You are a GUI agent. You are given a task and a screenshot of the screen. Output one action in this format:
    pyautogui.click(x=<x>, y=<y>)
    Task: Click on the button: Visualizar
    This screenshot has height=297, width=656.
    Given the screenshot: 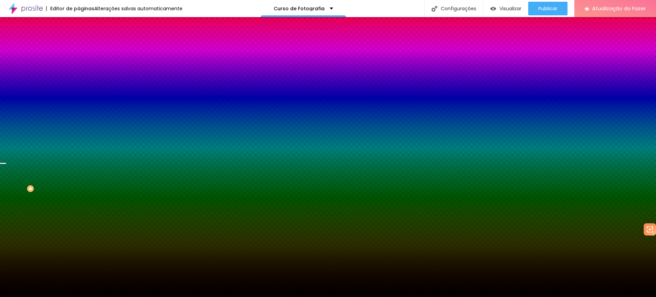 What is the action you would take?
    pyautogui.click(x=506, y=9)
    